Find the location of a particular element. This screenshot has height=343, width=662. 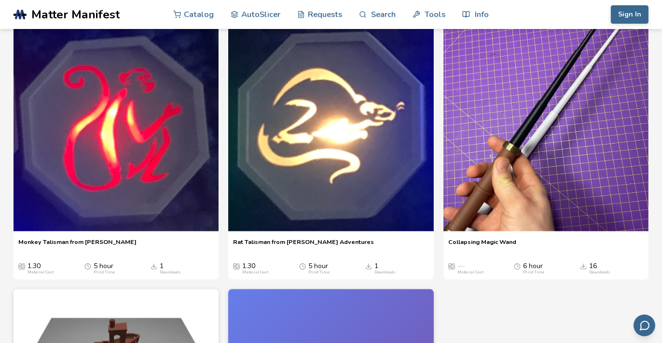

span: Matter Manifest is located at coordinates (75, 14).